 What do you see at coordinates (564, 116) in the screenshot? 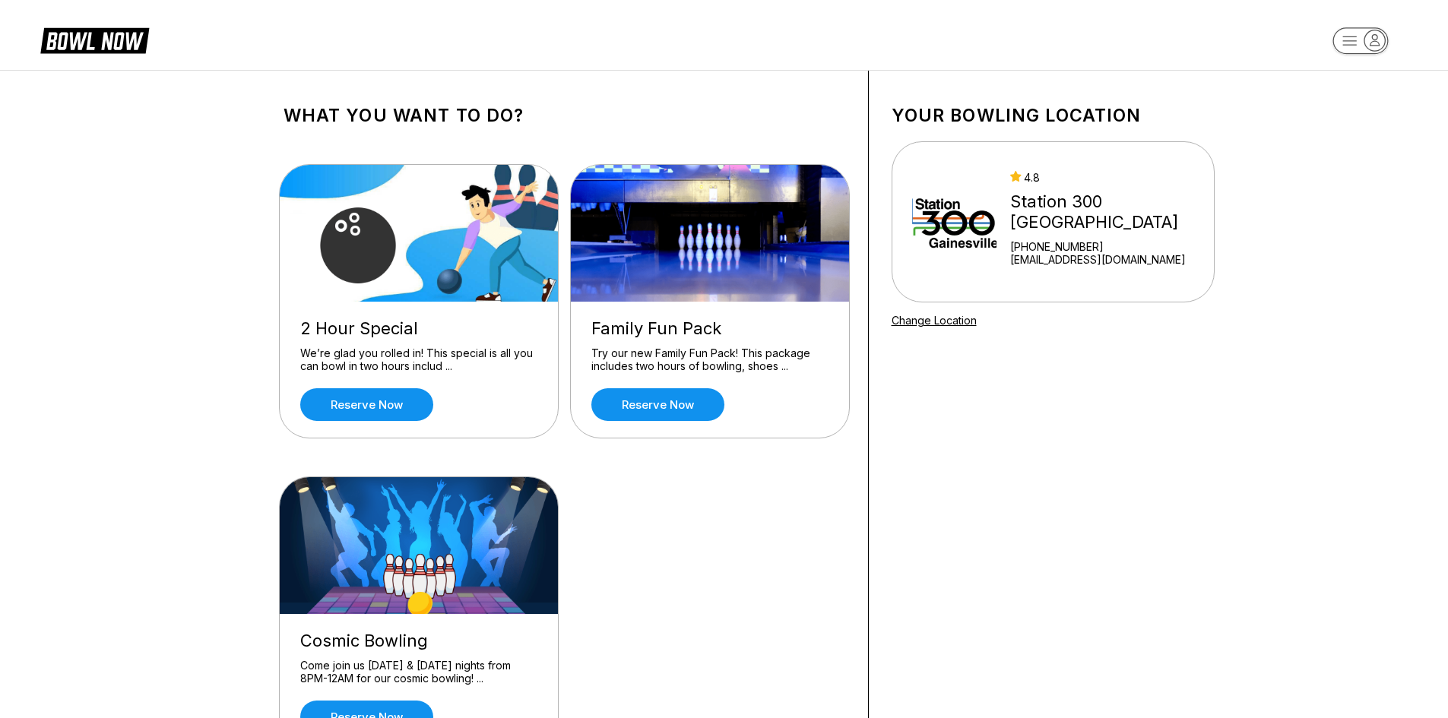
I see `h1: What you want to do?` at bounding box center [564, 116].